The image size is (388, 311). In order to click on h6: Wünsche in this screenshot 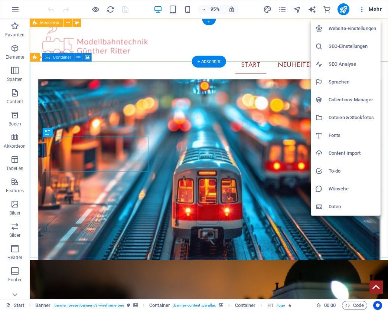, I will do `click(352, 189)`.